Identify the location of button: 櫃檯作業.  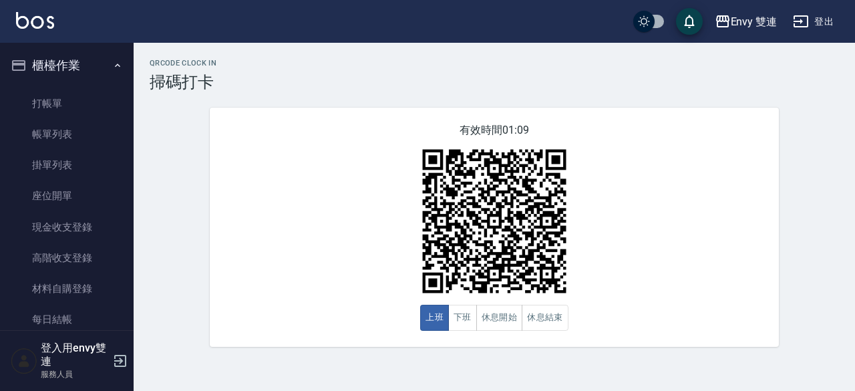
(67, 65).